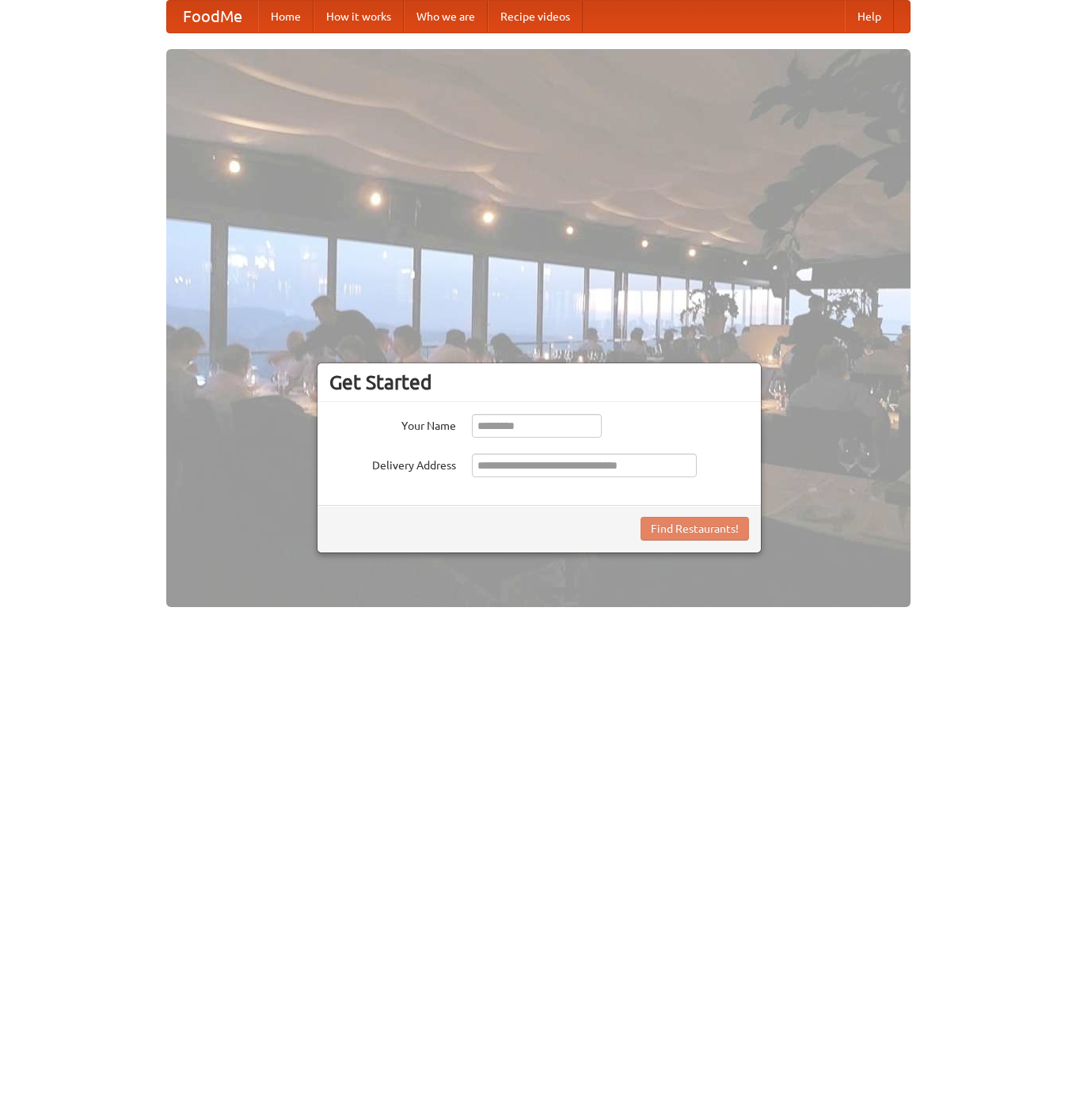  Describe the element at coordinates (286, 17) in the screenshot. I see `a: Home` at that location.